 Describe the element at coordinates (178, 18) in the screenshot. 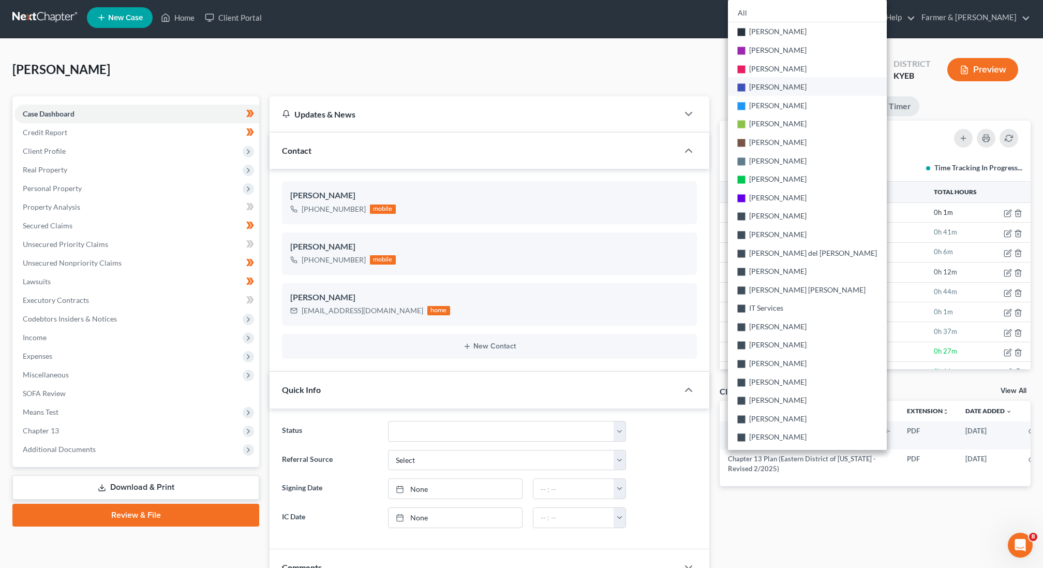

I see `a: Home` at that location.